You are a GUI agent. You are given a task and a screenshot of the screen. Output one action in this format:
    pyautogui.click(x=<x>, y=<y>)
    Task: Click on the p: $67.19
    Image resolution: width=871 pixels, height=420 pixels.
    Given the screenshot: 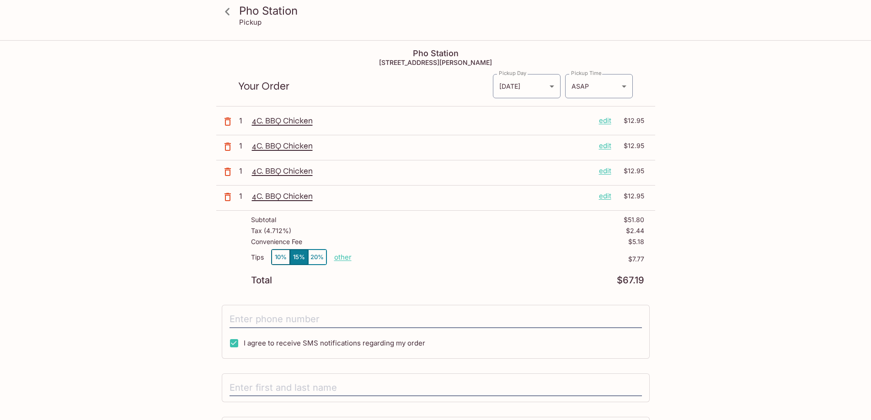 What is the action you would take?
    pyautogui.click(x=630, y=280)
    